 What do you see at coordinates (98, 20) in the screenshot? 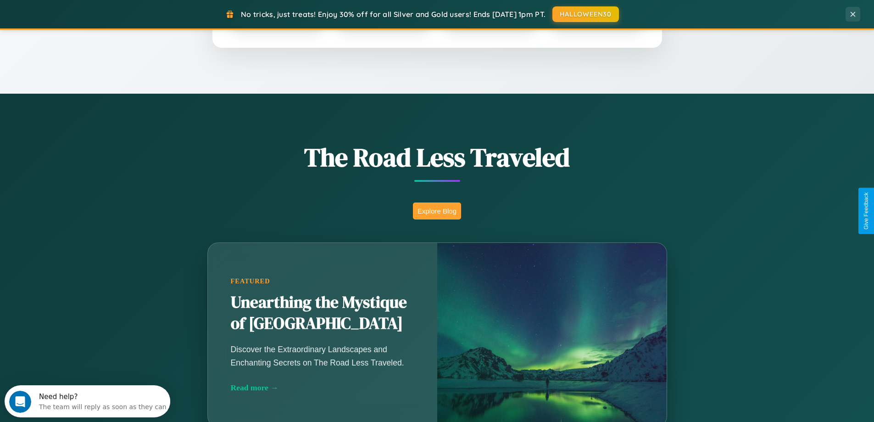
I see `div: The team will reply as soon as they can` at bounding box center [98, 20].